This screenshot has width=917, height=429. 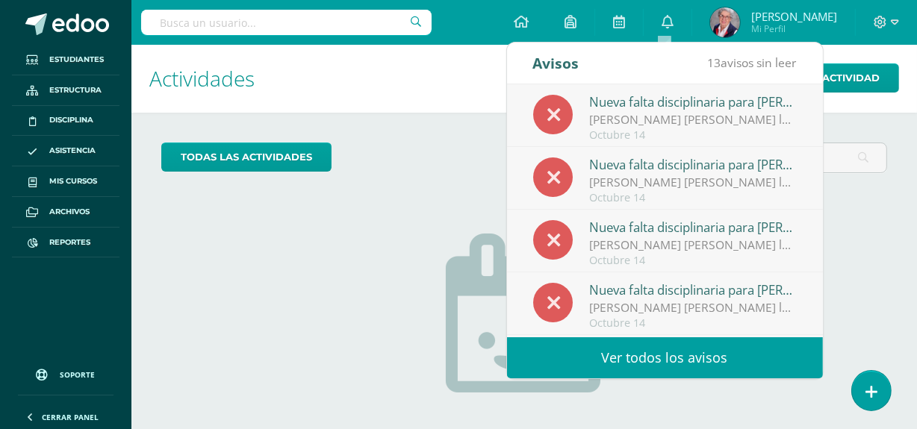 What do you see at coordinates (524, 78) in the screenshot?
I see `h1: Actividades` at bounding box center [524, 78].